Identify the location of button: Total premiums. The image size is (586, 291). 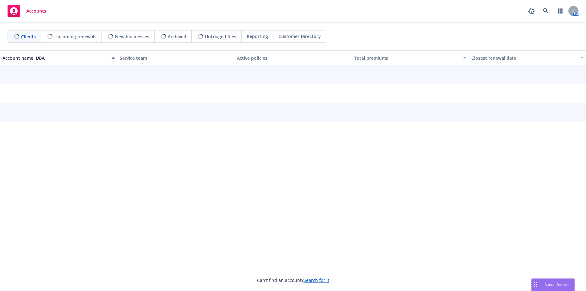
(410, 58).